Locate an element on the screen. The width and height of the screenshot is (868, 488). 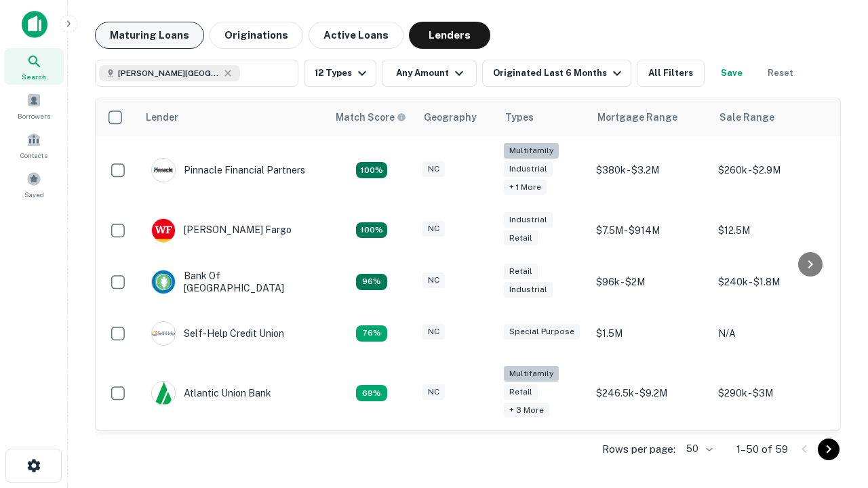
div: Sale Range is located at coordinates (746, 117).